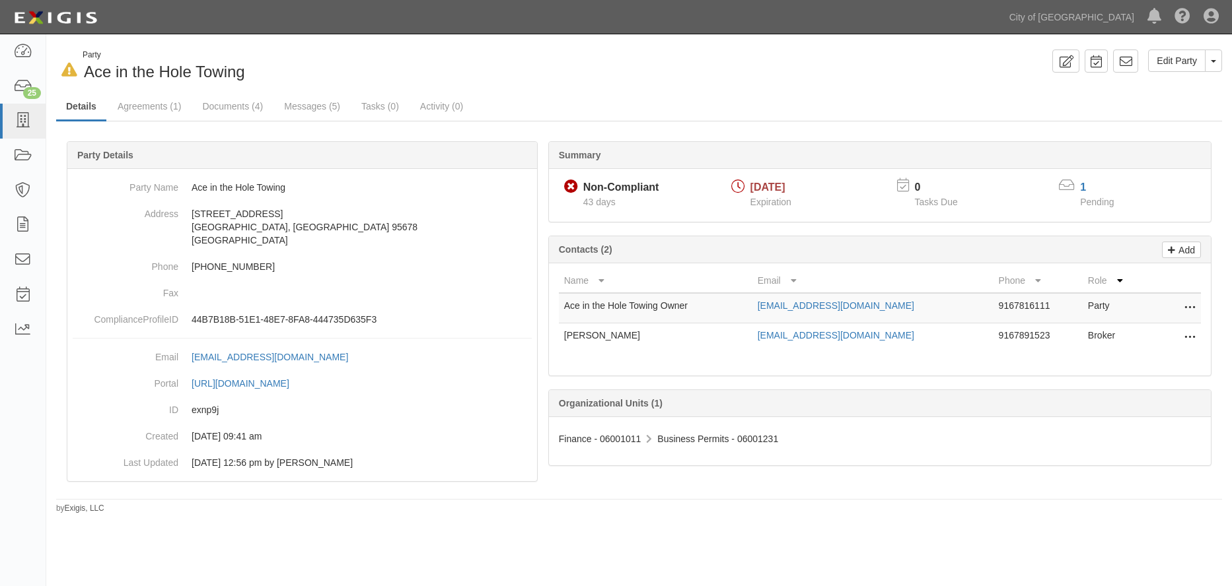 Image resolution: width=1232 pixels, height=586 pixels. What do you see at coordinates (232, 106) in the screenshot?
I see `a: Documents (4)` at bounding box center [232, 106].